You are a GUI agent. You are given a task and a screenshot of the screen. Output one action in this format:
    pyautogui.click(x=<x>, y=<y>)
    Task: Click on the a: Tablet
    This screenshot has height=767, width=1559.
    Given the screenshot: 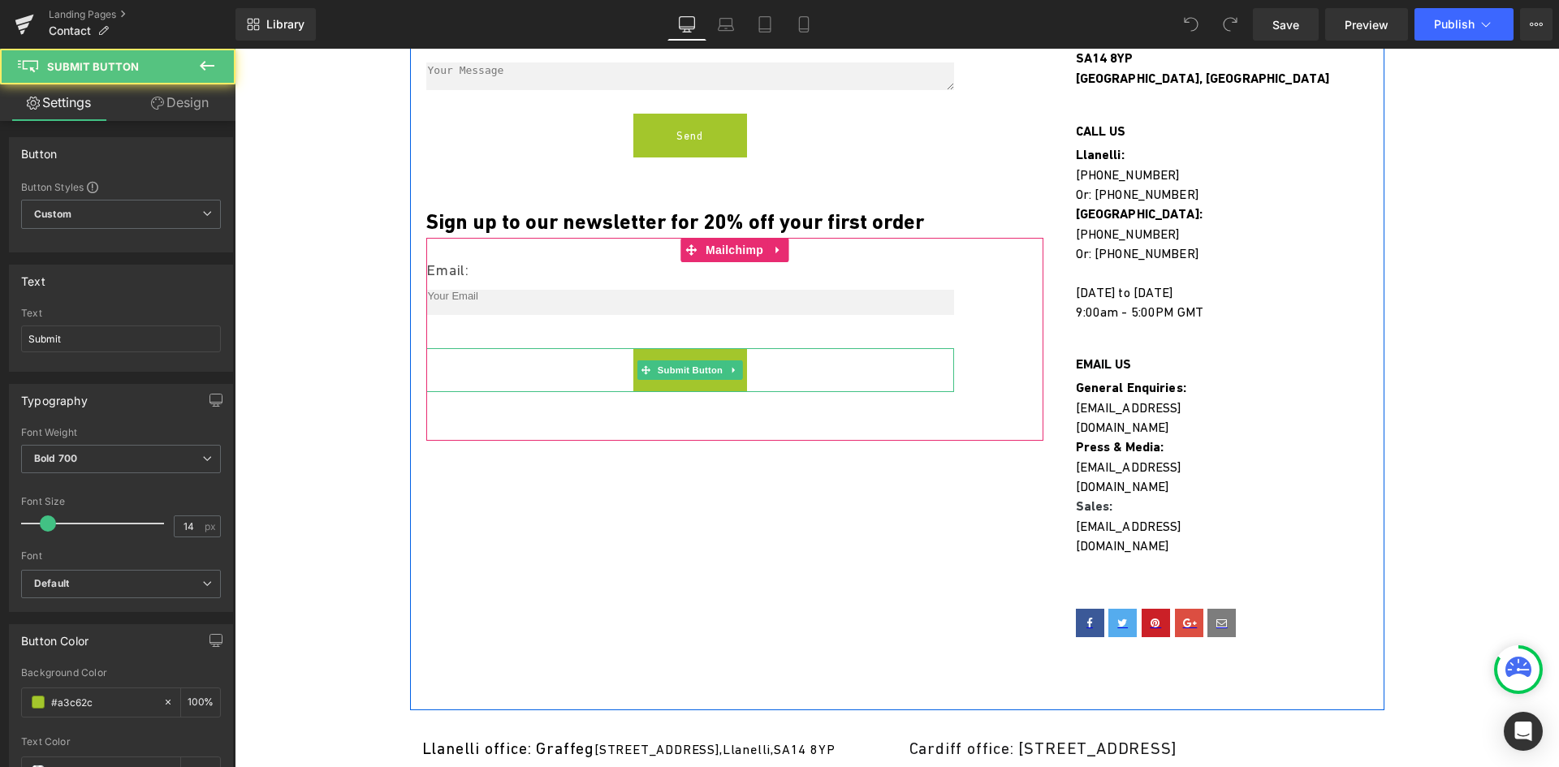 What is the action you would take?
    pyautogui.click(x=765, y=24)
    